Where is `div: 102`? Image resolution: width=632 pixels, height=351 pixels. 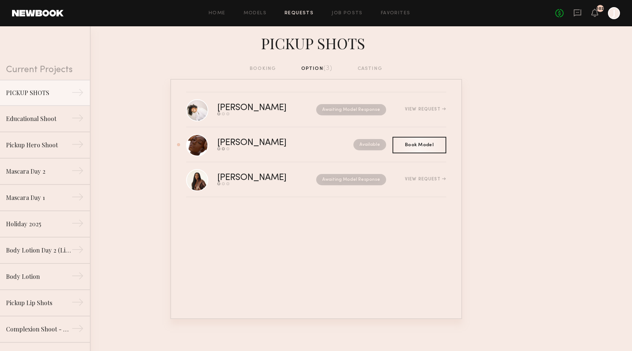
div: 102 is located at coordinates (600, 9).